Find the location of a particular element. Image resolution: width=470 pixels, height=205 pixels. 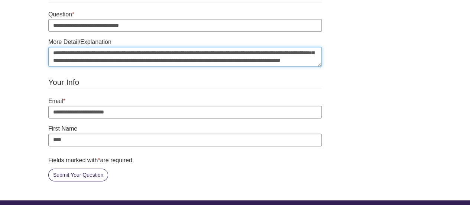

div: Fields marked with are required. is located at coordinates (185, 160).